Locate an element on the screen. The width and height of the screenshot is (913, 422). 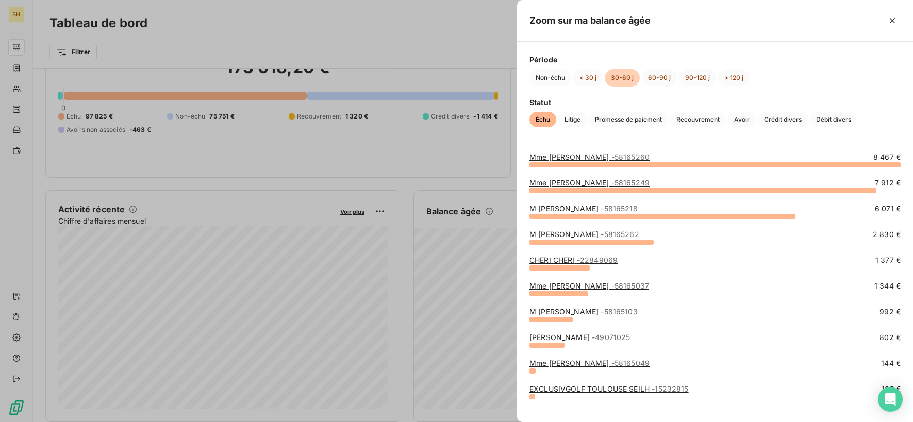
span: - 58165218 is located at coordinates (619, 208).